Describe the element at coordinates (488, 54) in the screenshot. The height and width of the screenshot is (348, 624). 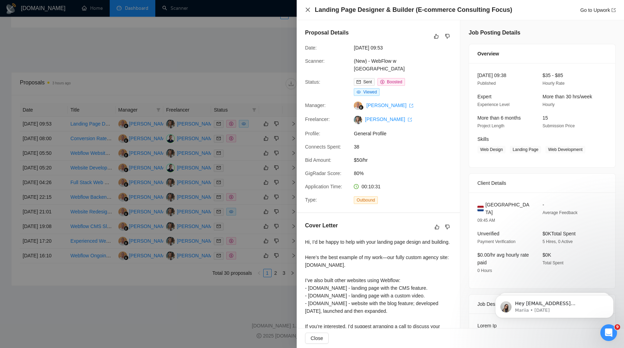
I see `span: Overview` at that location.